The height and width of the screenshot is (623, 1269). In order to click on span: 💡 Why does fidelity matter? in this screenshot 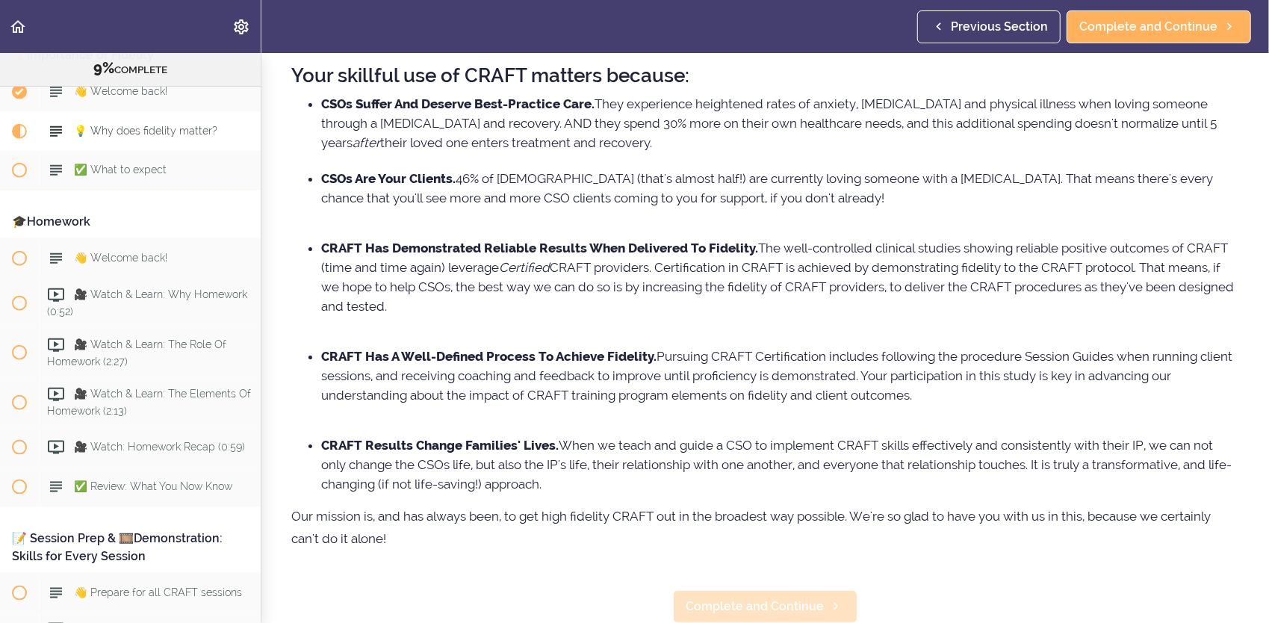, I will do `click(146, 131)`.